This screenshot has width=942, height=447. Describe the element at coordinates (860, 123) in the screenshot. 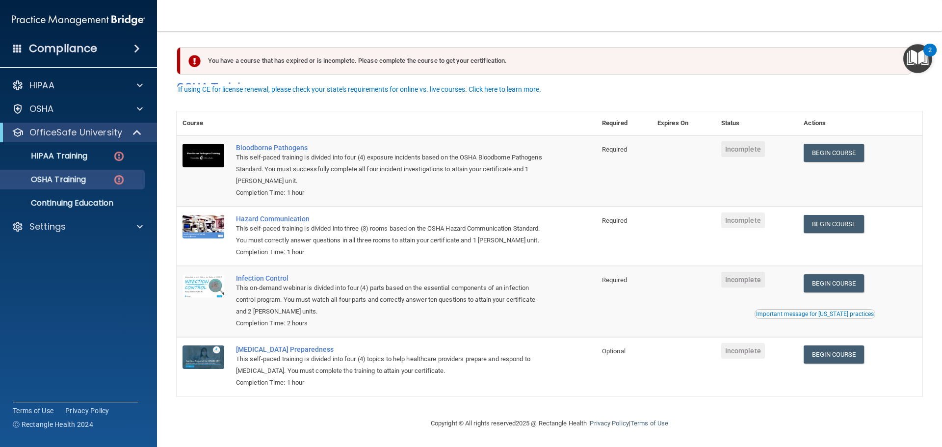

I see `th: Actions` at that location.